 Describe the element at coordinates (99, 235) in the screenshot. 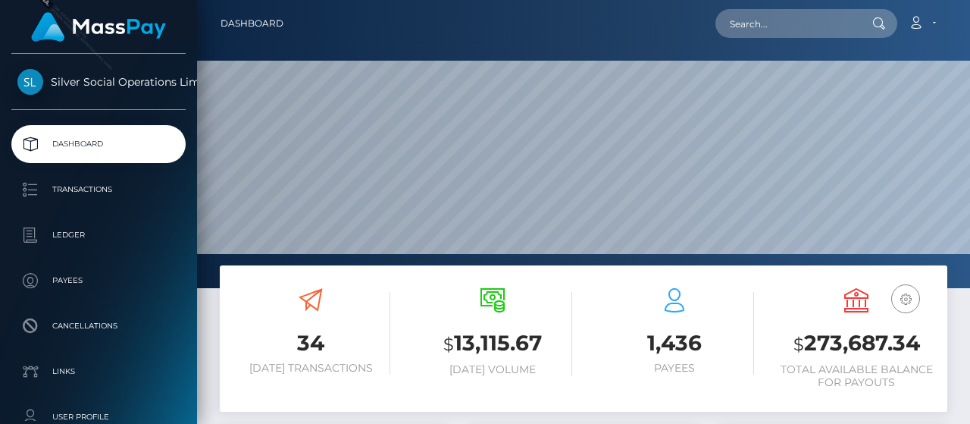

I see `p: Ledger` at that location.